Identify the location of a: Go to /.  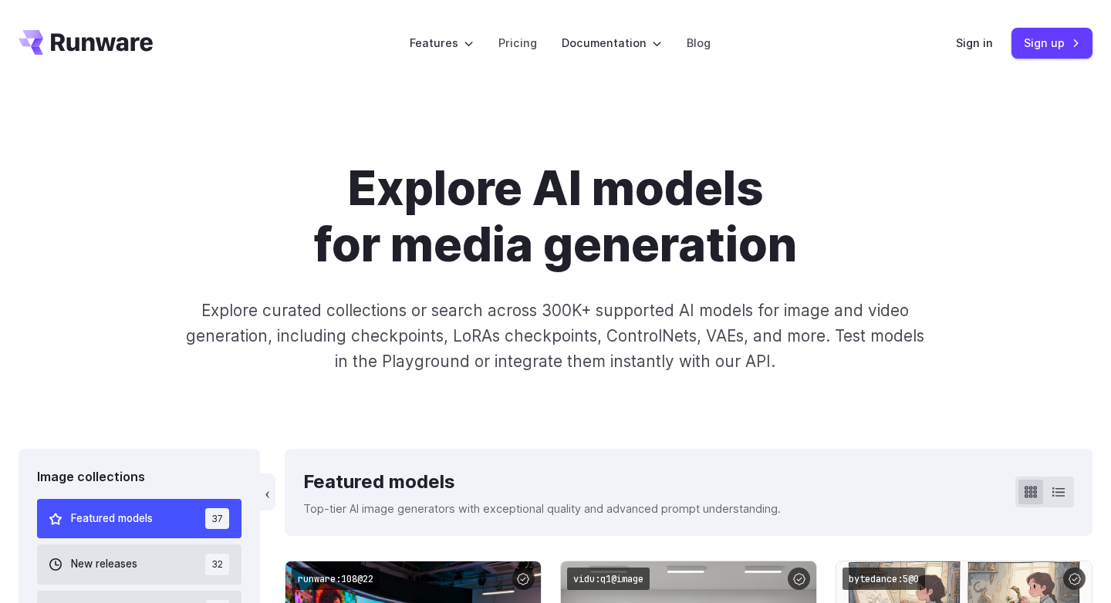
(86, 42).